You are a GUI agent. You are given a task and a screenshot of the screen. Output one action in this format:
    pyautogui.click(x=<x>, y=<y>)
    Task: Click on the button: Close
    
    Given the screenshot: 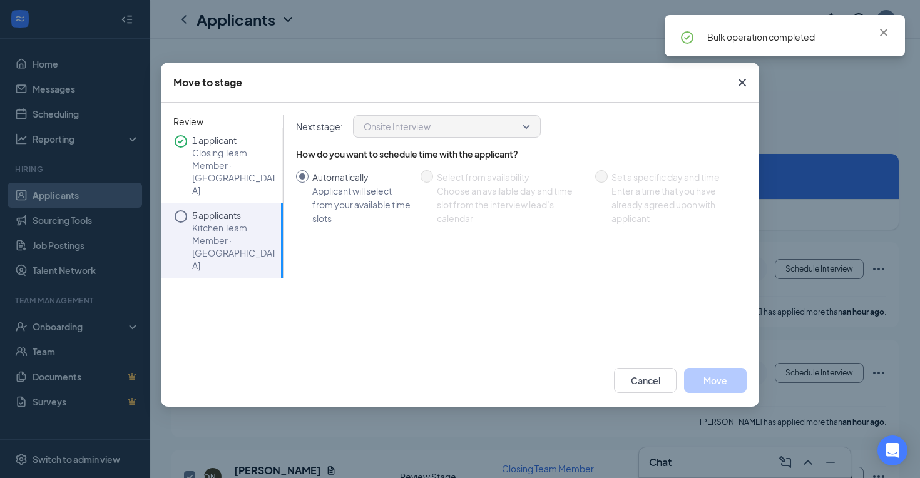 What is the action you would take?
    pyautogui.click(x=743, y=83)
    